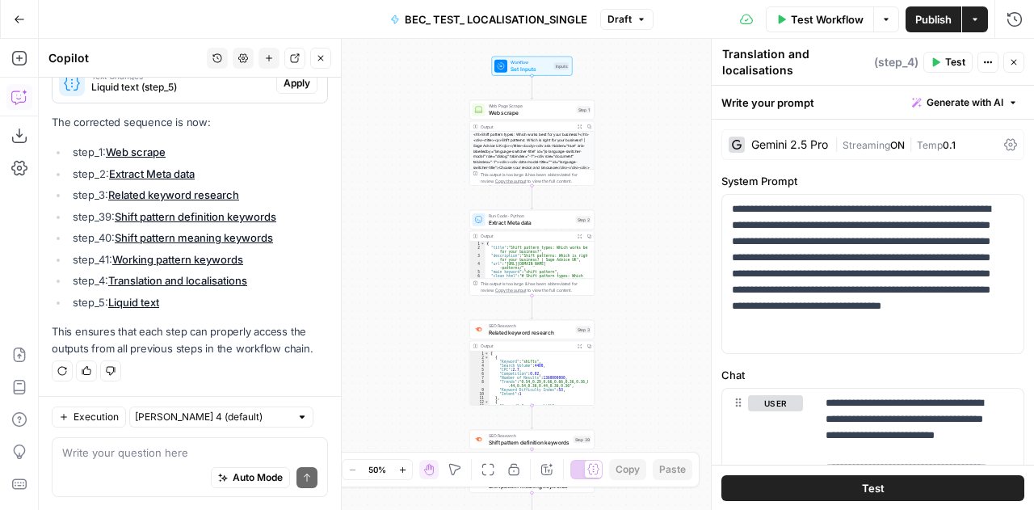  Describe the element at coordinates (174, 195) in the screenshot. I see `a: Related keyword research` at that location.